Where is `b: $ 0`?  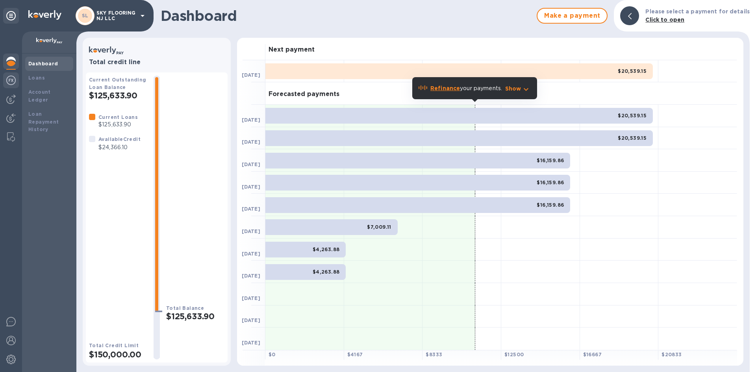 b: $ 0 is located at coordinates (272, 354).